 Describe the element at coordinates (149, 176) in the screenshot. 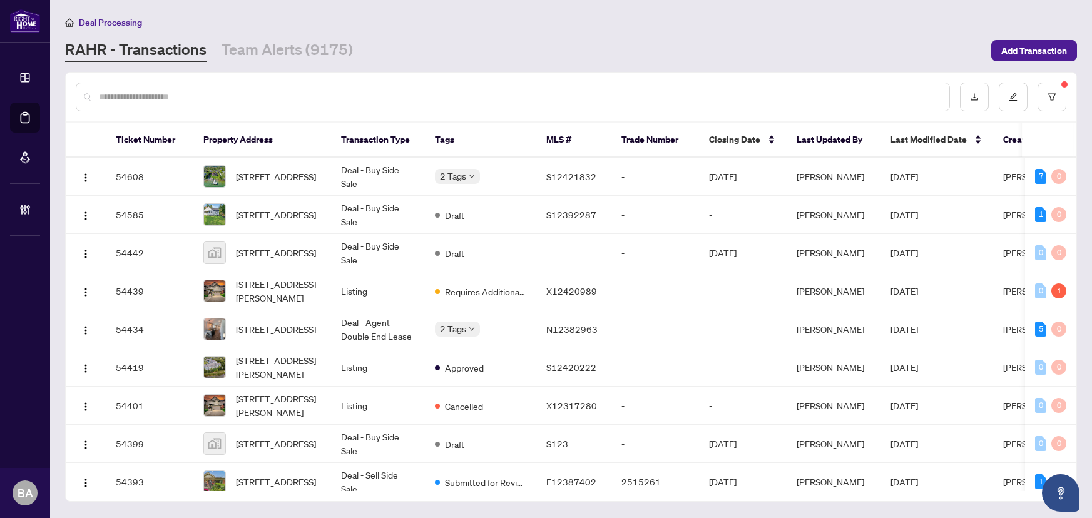

I see `td: 54608` at that location.